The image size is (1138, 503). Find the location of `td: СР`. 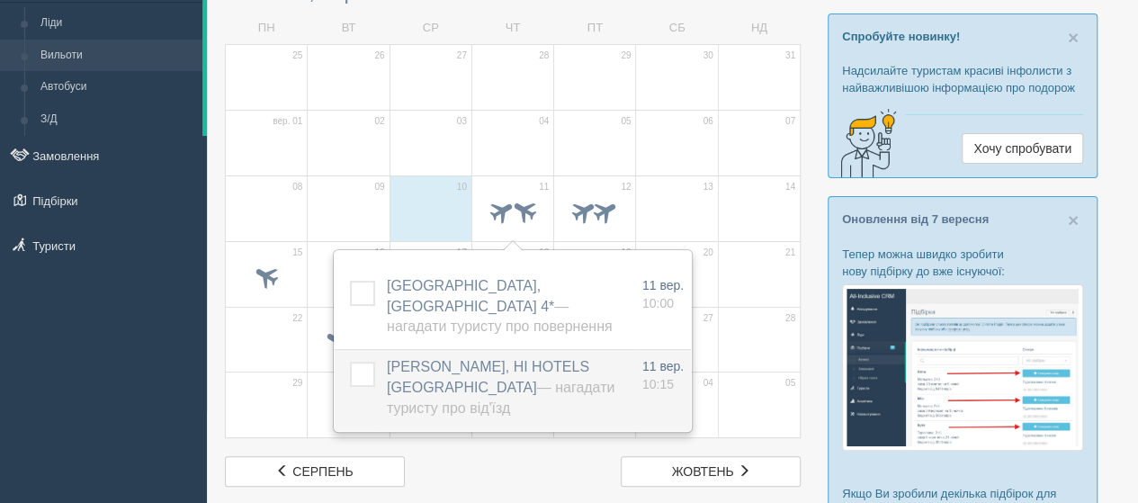

td: СР is located at coordinates (430, 28).